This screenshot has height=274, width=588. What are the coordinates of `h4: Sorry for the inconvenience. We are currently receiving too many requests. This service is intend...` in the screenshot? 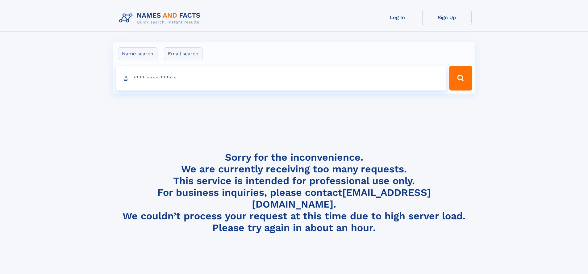 It's located at (294, 192).